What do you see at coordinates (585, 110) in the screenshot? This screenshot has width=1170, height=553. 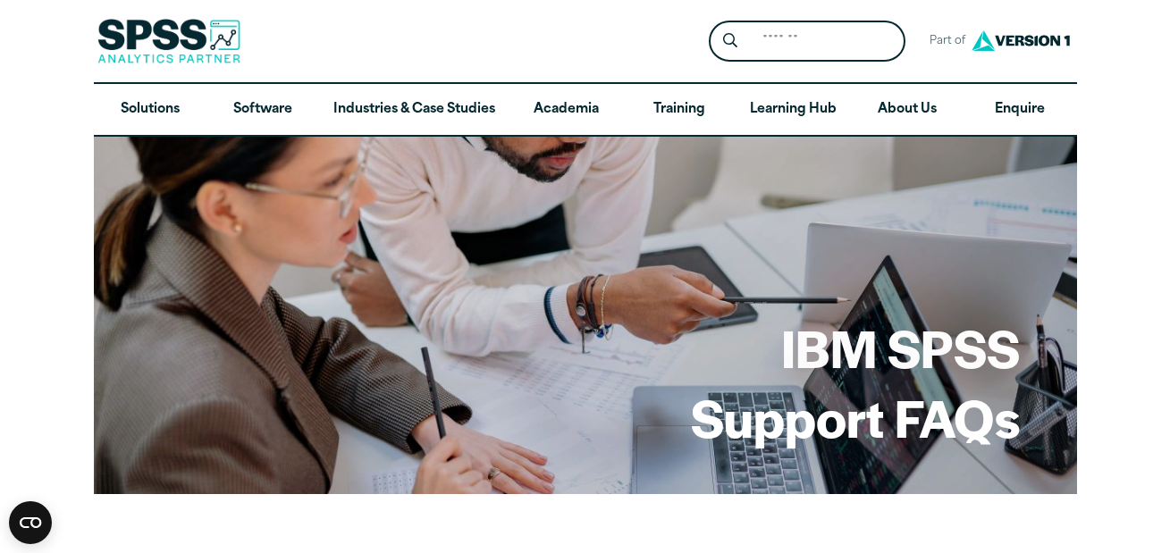 I see `nav: Desktop version of site main menu` at bounding box center [585, 110].